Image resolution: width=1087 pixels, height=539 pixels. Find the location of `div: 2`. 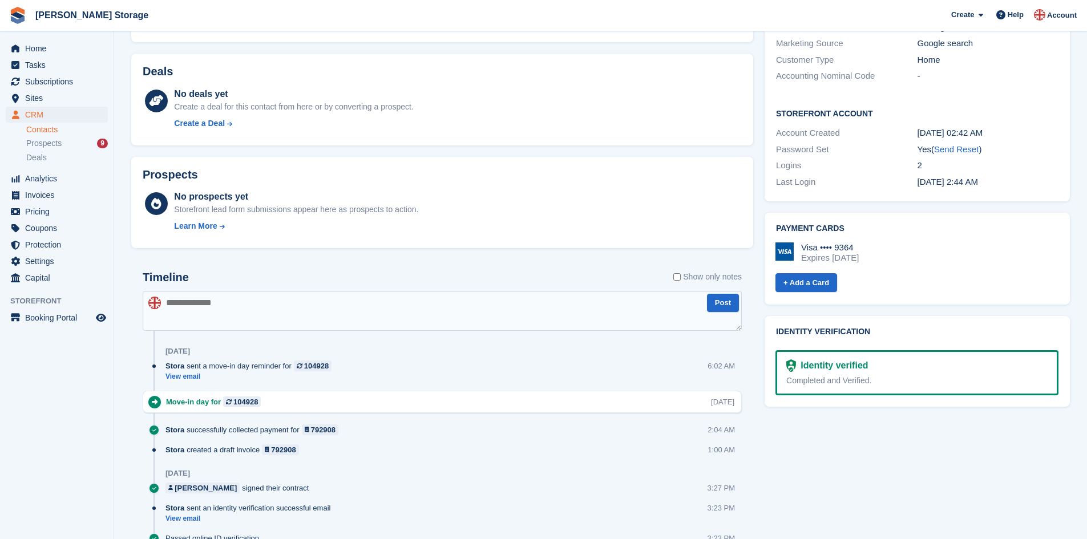

div: 2 is located at coordinates (988, 165).